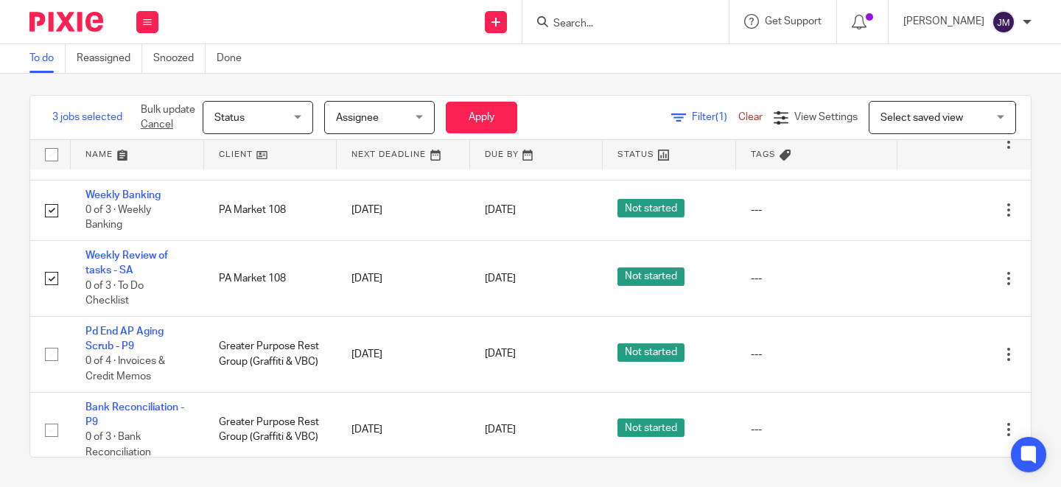 The image size is (1061, 487). What do you see at coordinates (793, 21) in the screenshot?
I see `span: Get Support` at bounding box center [793, 21].